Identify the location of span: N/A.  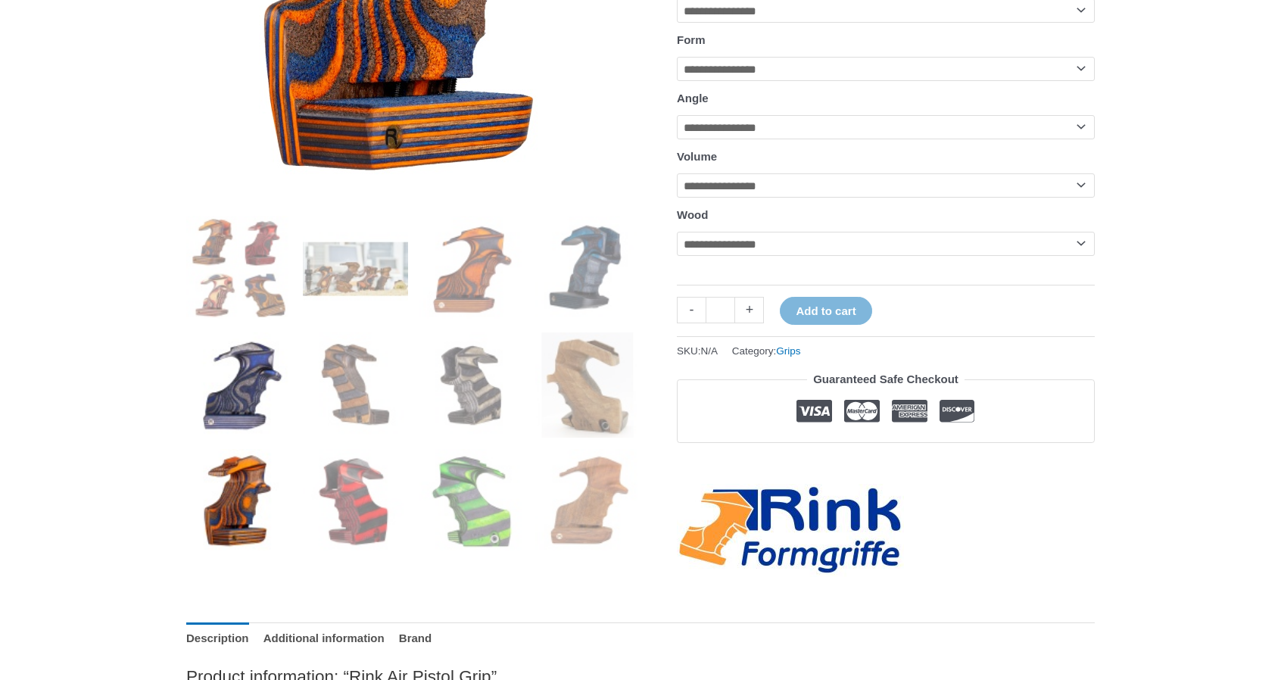
(709, 350).